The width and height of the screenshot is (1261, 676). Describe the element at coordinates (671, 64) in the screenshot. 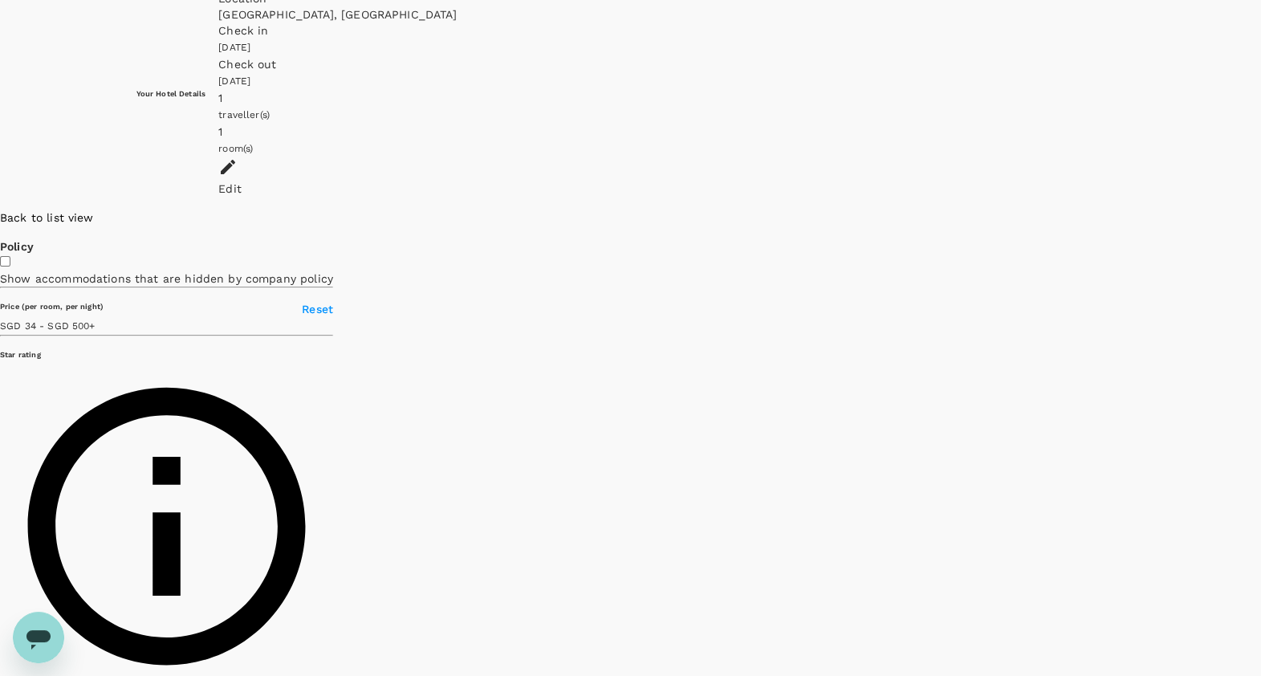

I see `div: Check out` at that location.